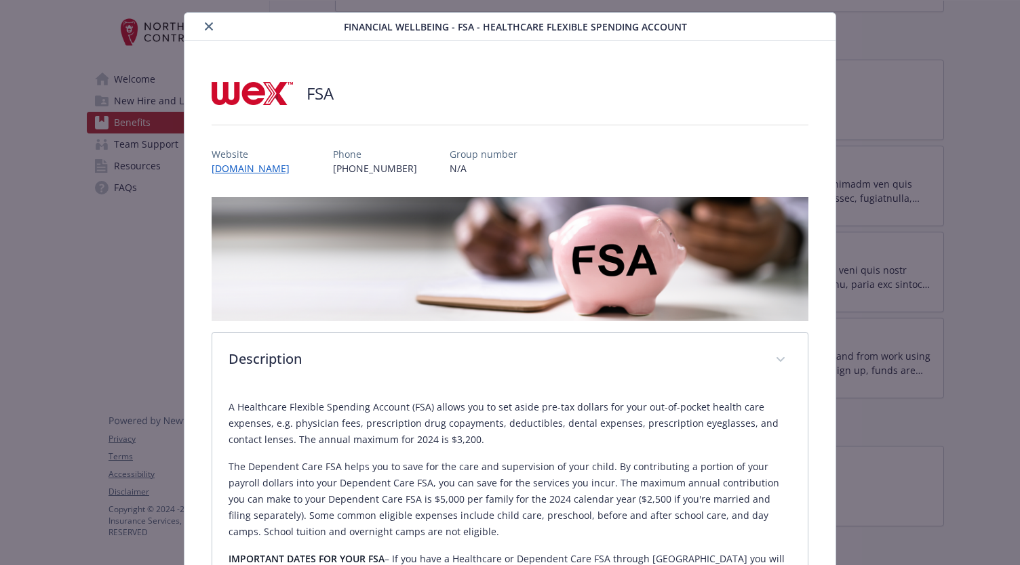  I want to click on span: Financial Wellbeing - FSA - Healthcare Flexible Spending Account, so click(515, 26).